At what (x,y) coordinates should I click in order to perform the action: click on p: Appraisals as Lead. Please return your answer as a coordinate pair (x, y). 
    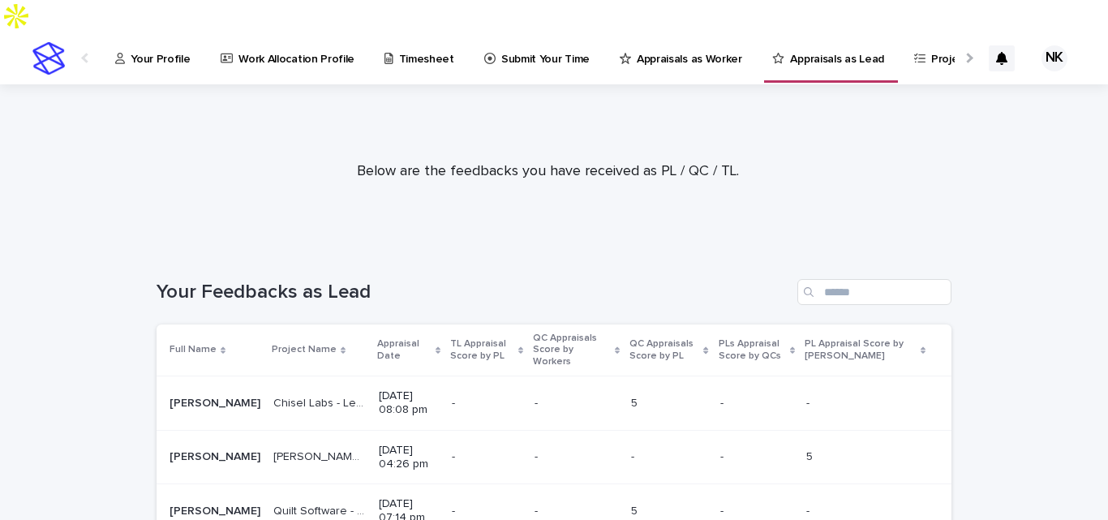
    Looking at the image, I should click on (836, 49).